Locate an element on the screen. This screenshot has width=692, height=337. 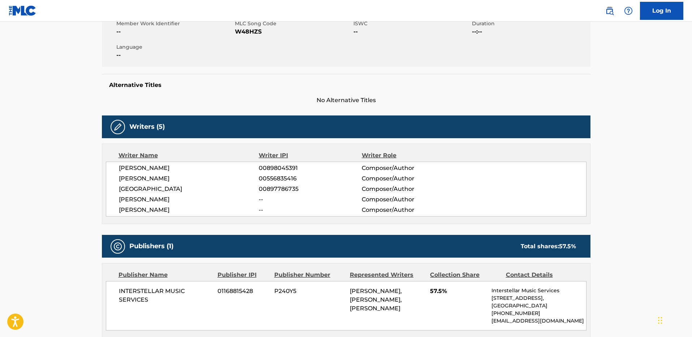
div: Writer IPI is located at coordinates (310, 156).